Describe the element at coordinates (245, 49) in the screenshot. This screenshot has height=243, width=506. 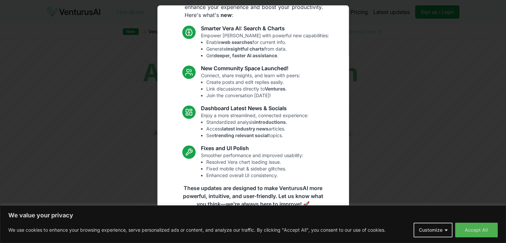
I see `strong: insightful charts` at that location.